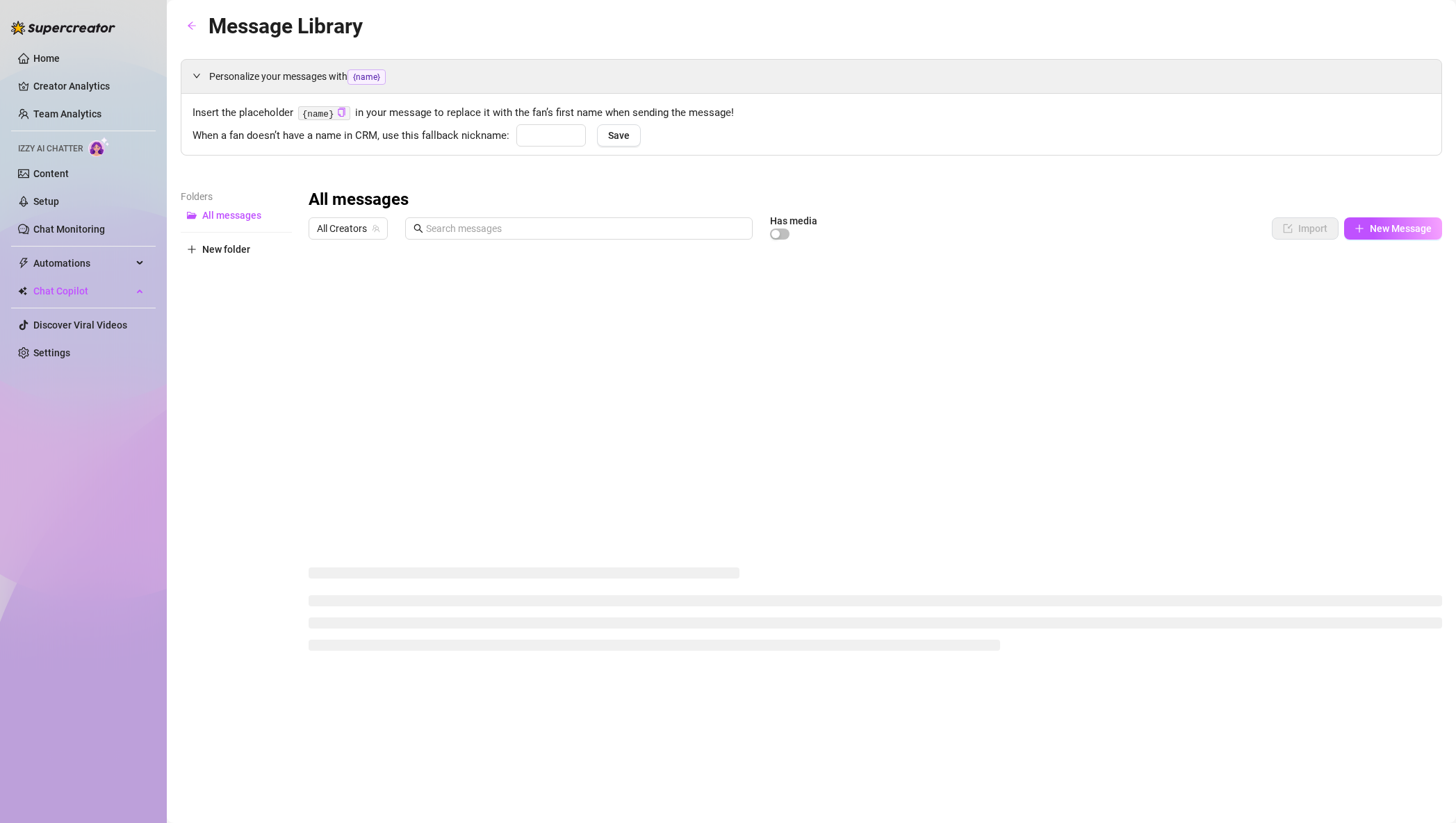 Image resolution: width=1456 pixels, height=823 pixels. Describe the element at coordinates (226, 250) in the screenshot. I see `span: New folder` at that location.